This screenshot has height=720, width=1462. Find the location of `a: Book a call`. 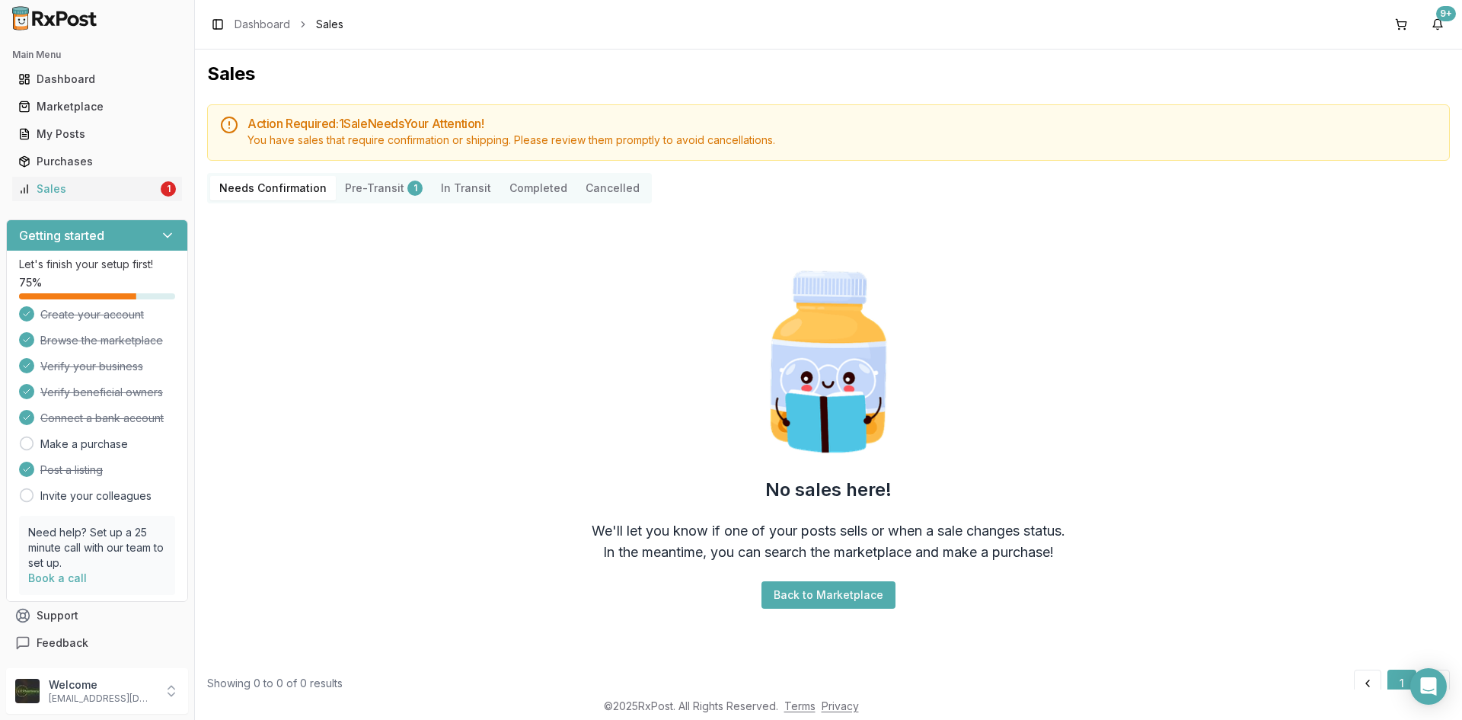

a: Book a call is located at coordinates (57, 577).